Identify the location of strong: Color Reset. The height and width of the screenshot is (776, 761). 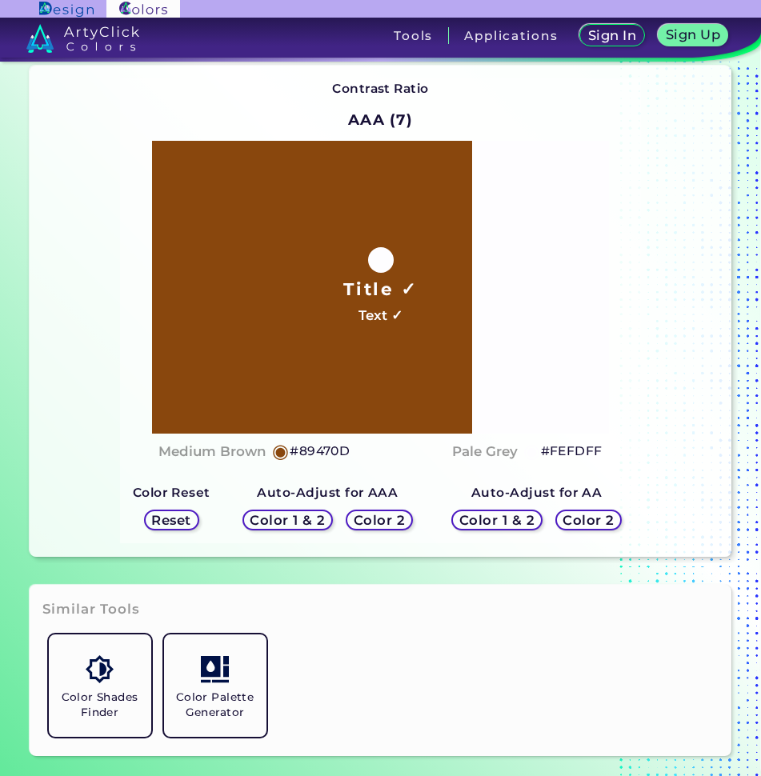
(171, 492).